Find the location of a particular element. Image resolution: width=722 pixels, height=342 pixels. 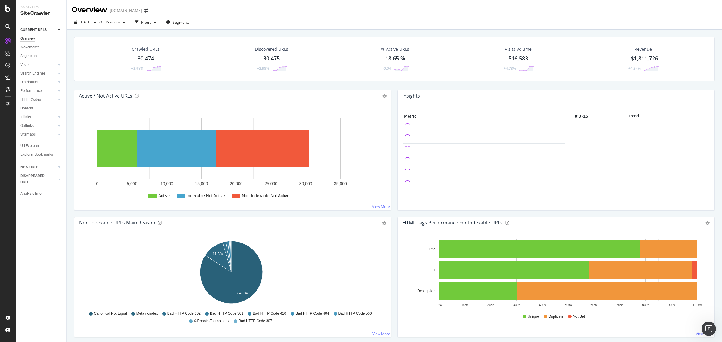

div: SiteCrawler is located at coordinates (41, 13).